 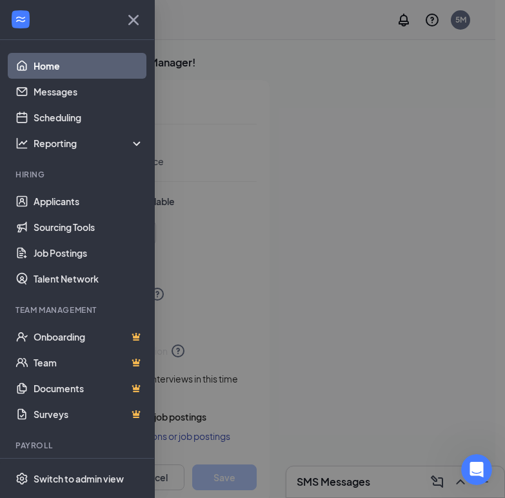 I want to click on svg: Analysis, so click(x=22, y=143).